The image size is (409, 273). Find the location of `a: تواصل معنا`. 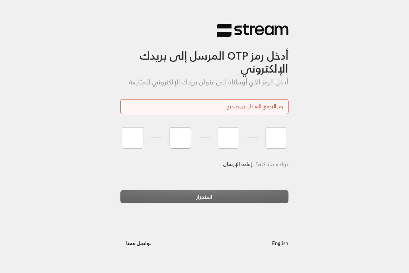

a: تواصل معنا is located at coordinates (139, 243).